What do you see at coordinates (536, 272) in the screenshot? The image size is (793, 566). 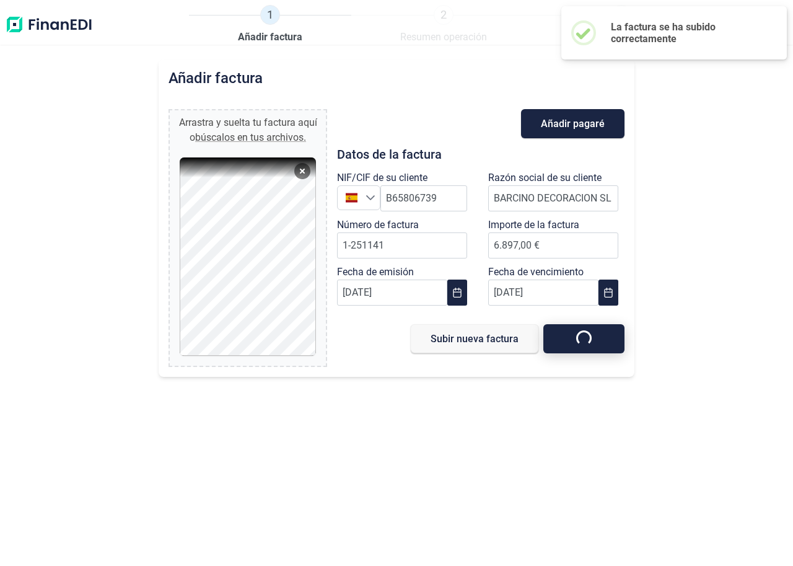 I see `label: Fecha de vencimiento` at bounding box center [536, 272].